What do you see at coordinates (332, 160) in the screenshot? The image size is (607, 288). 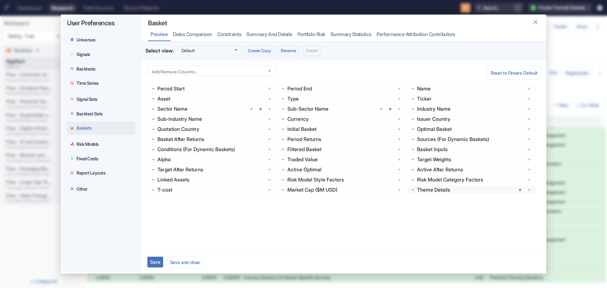 I see `p: Traded Value` at bounding box center [332, 160].